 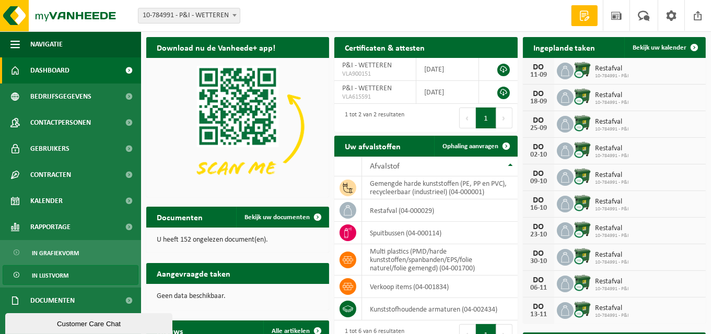 What do you see at coordinates (504, 118) in the screenshot?
I see `button: Next` at bounding box center [504, 118].